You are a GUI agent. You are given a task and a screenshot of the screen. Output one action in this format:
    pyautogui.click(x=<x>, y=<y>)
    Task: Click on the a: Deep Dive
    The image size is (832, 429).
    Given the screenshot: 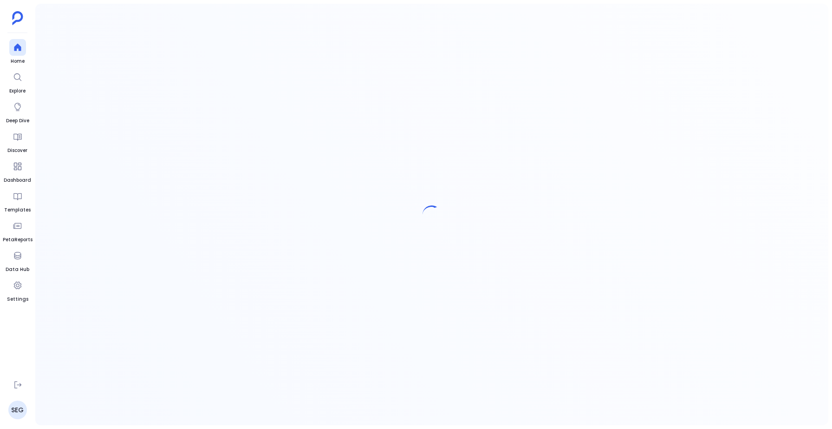 What is the action you would take?
    pyautogui.click(x=18, y=111)
    